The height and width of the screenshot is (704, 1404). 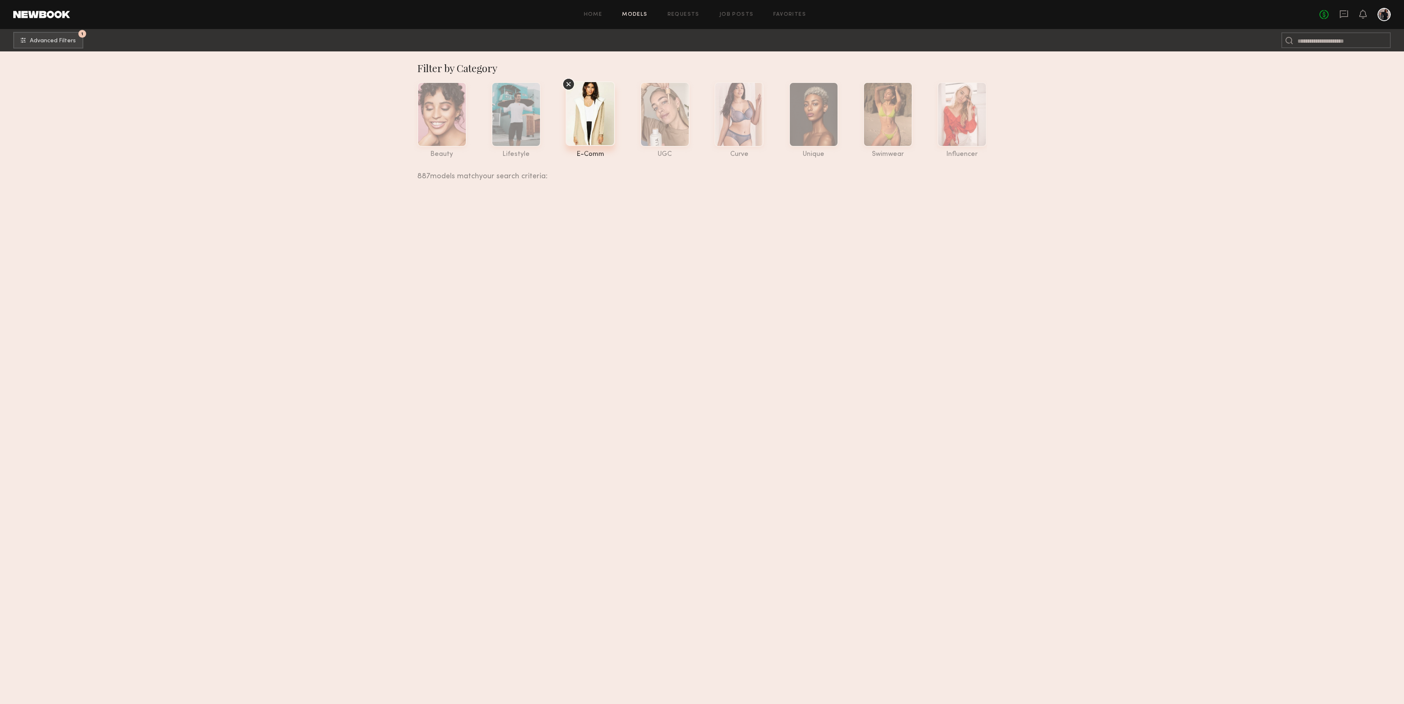 I want to click on div: curve, so click(x=739, y=154).